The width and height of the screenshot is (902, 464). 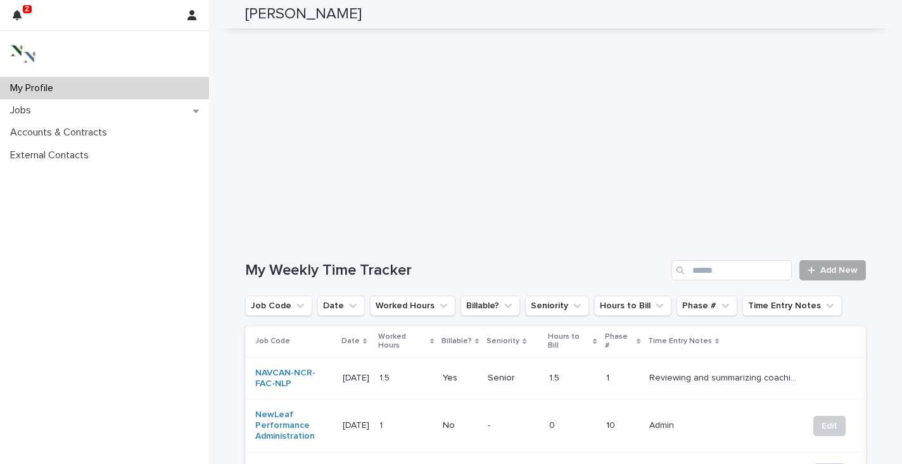 What do you see at coordinates (457, 341) in the screenshot?
I see `p: Billable?` at bounding box center [457, 341].